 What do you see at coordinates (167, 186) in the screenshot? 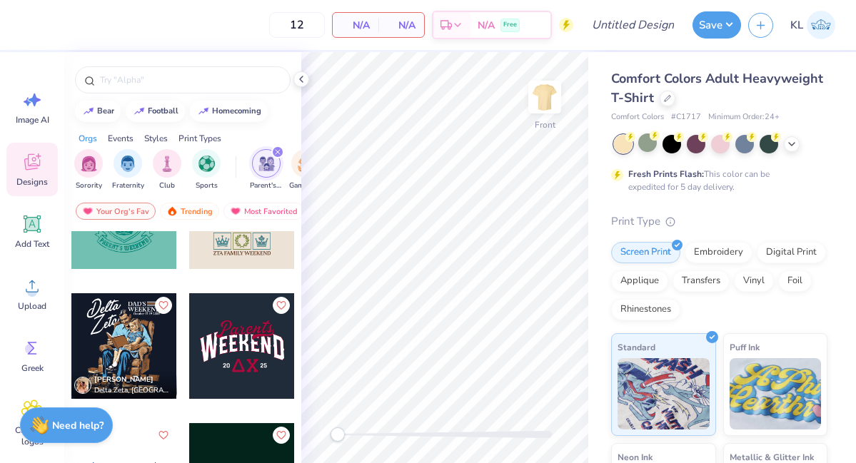
I see `span: Club` at bounding box center [167, 186].